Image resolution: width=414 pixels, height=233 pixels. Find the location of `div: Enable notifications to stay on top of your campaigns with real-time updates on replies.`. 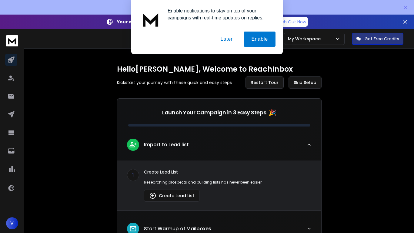

div: Enable notifications to stay on top of your campaigns with real-time updates on replies. is located at coordinates (219, 14).